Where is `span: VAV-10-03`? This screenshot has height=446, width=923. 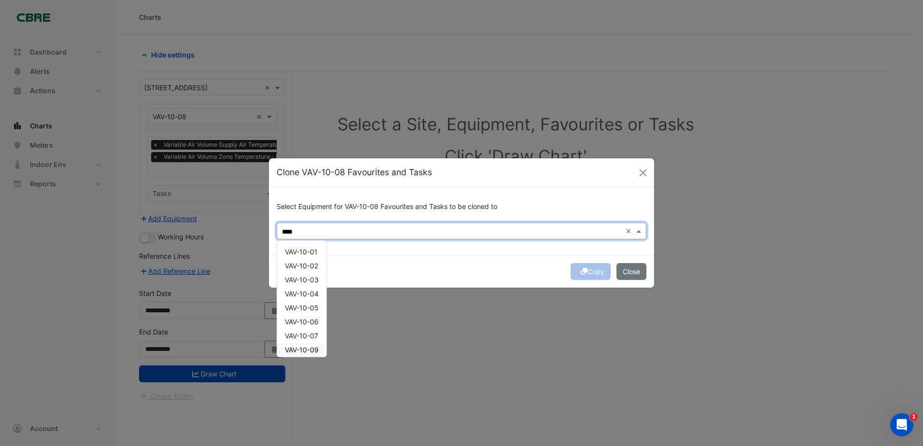 span: VAV-10-03 is located at coordinates (302, 279).